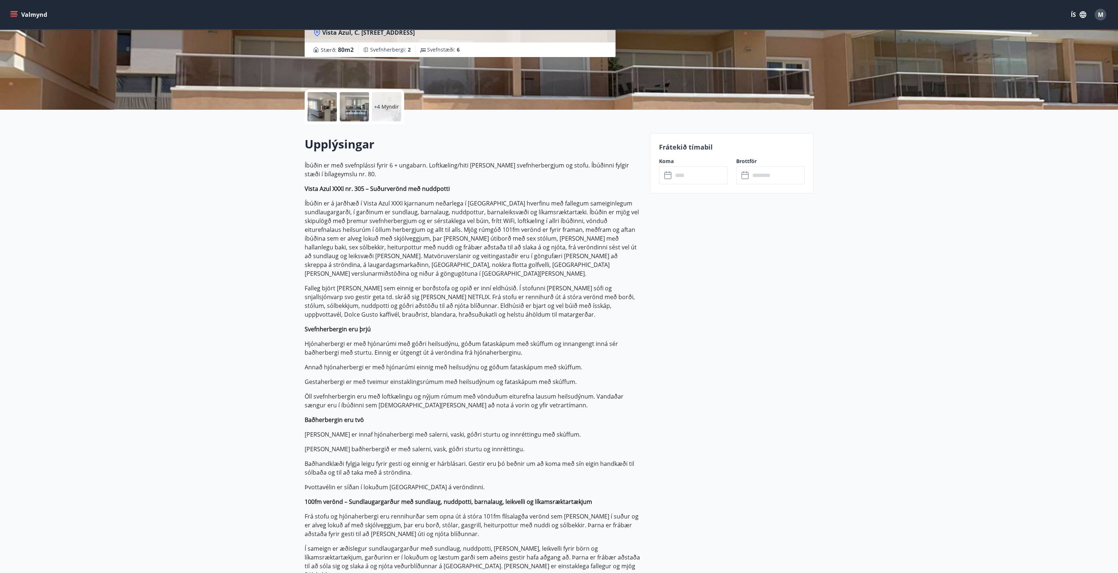 The height and width of the screenshot is (573, 1118). I want to click on strong: Baðherbergin eru tvö, so click(334, 420).